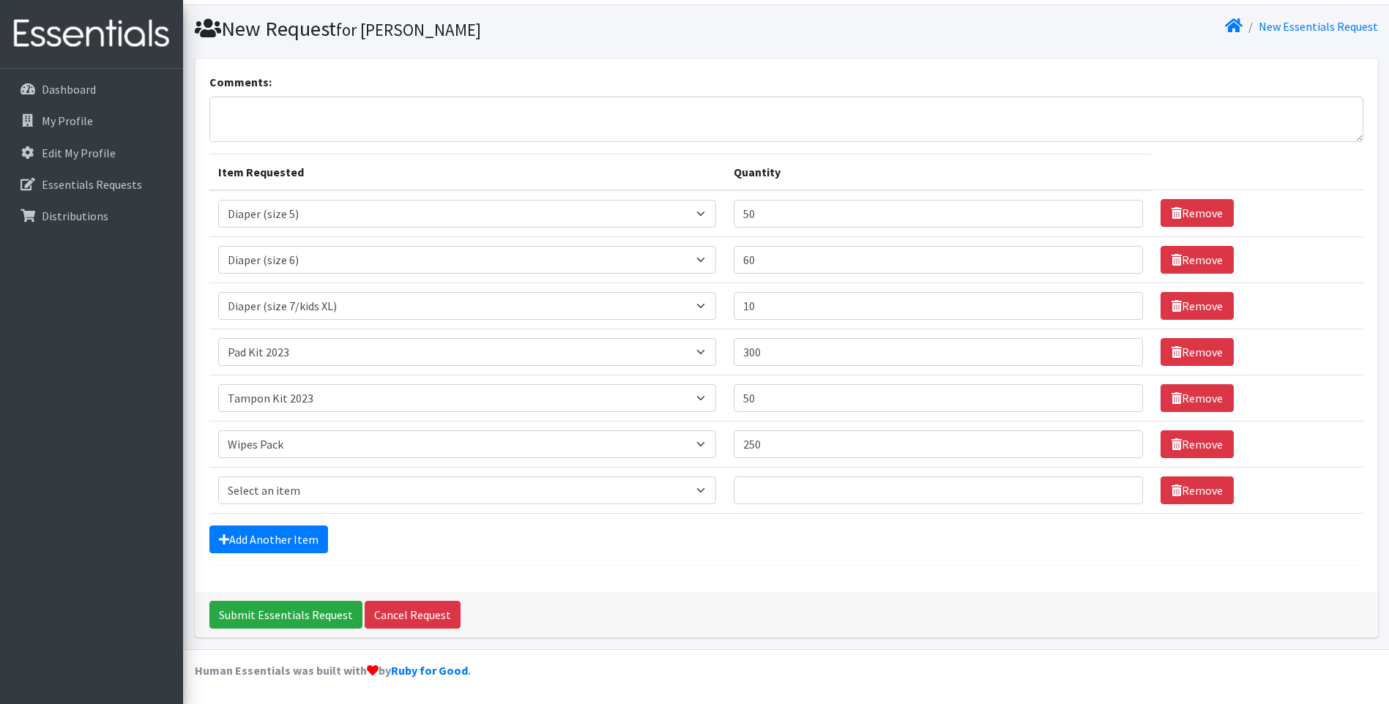 Image resolution: width=1389 pixels, height=704 pixels. I want to click on a: Edit My Profile, so click(92, 153).